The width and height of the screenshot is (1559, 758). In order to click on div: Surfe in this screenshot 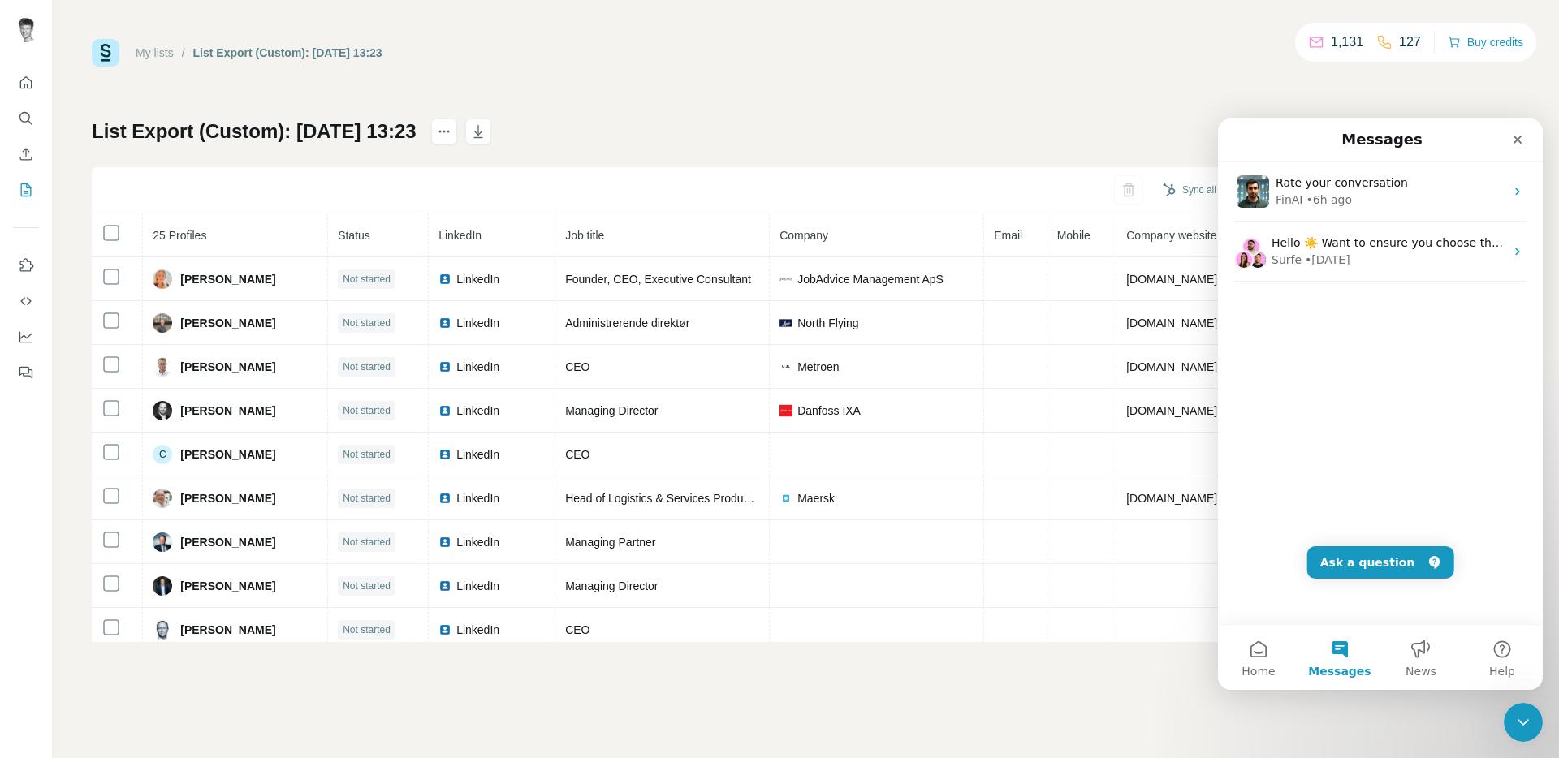, I will do `click(68, 141)`.